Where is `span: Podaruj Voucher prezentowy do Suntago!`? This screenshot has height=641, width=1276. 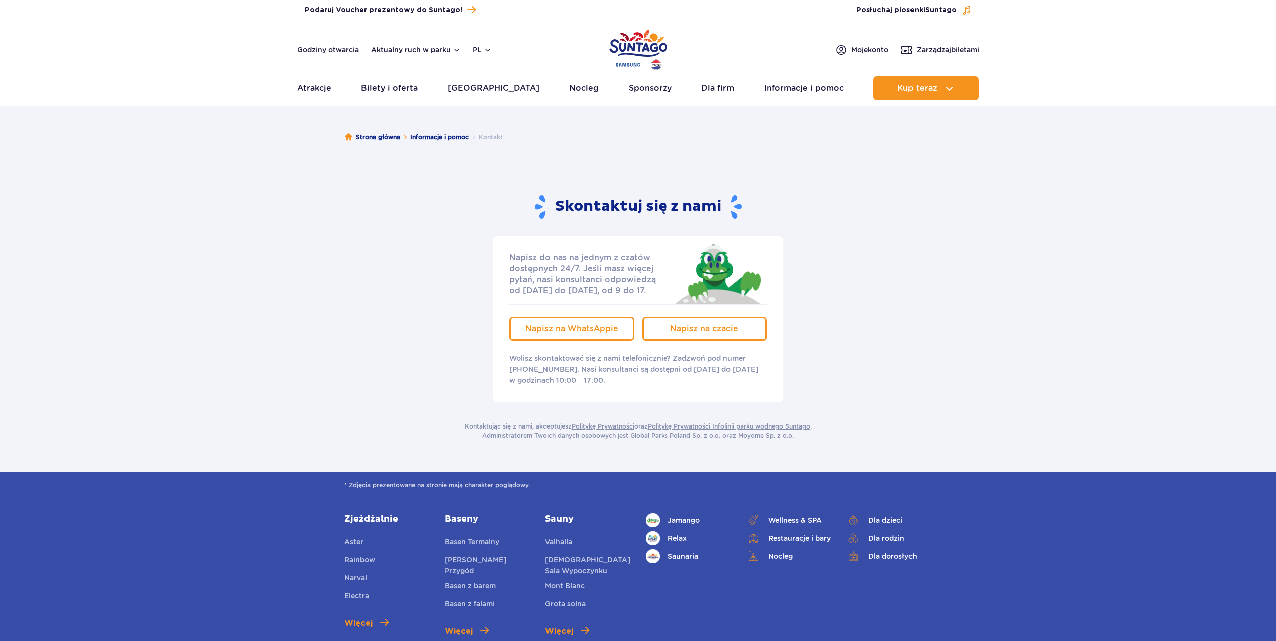 span: Podaruj Voucher prezentowy do Suntago! is located at coordinates (384, 10).